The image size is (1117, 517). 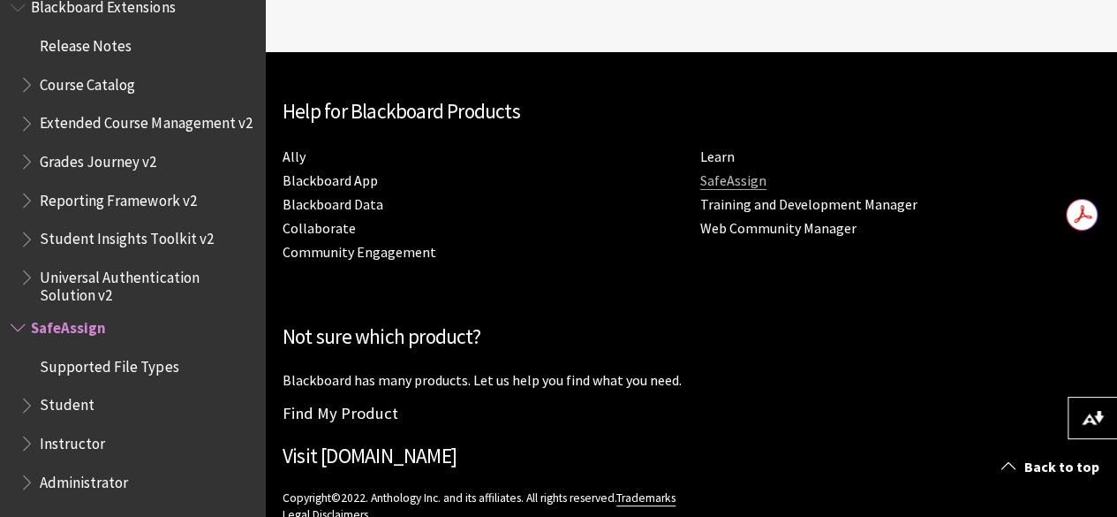 I want to click on p: Blackboard has many products. Let us help you find what you need., so click(x=691, y=380).